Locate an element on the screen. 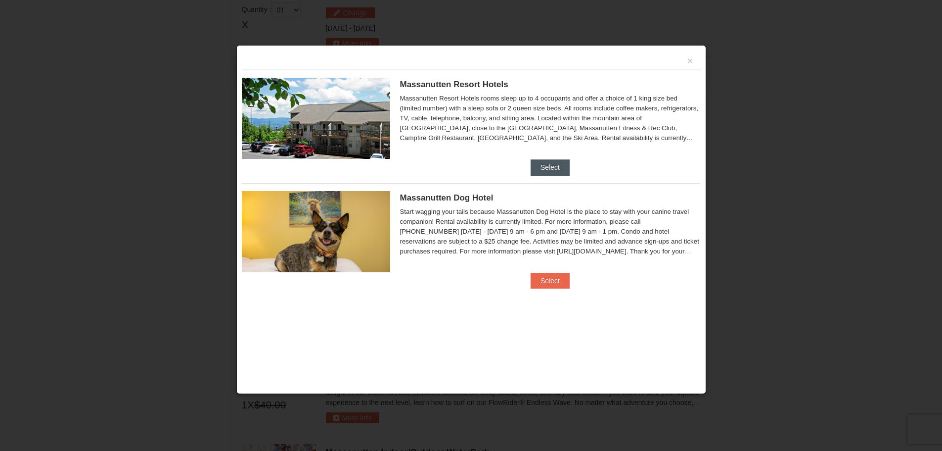  img: 19219026-1-e3b4ac8e.jpg is located at coordinates (316, 118).